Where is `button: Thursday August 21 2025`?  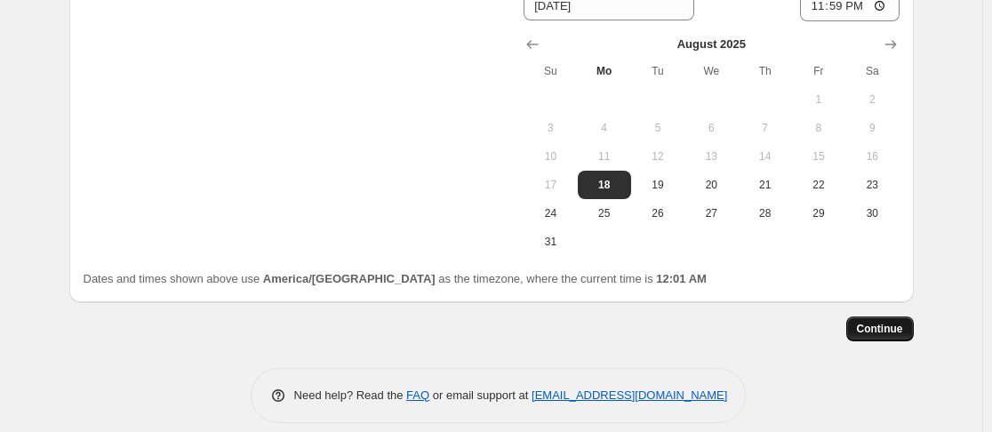 button: Thursday August 21 2025 is located at coordinates (764, 185).